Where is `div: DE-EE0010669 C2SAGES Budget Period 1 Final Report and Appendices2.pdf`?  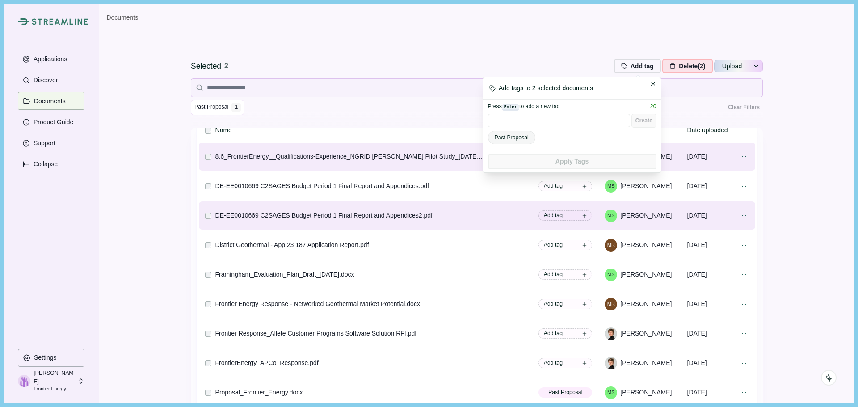
div: DE-EE0010669 C2SAGES Budget Period 1 Final Report and Appendices2.pdf is located at coordinates (324, 215).